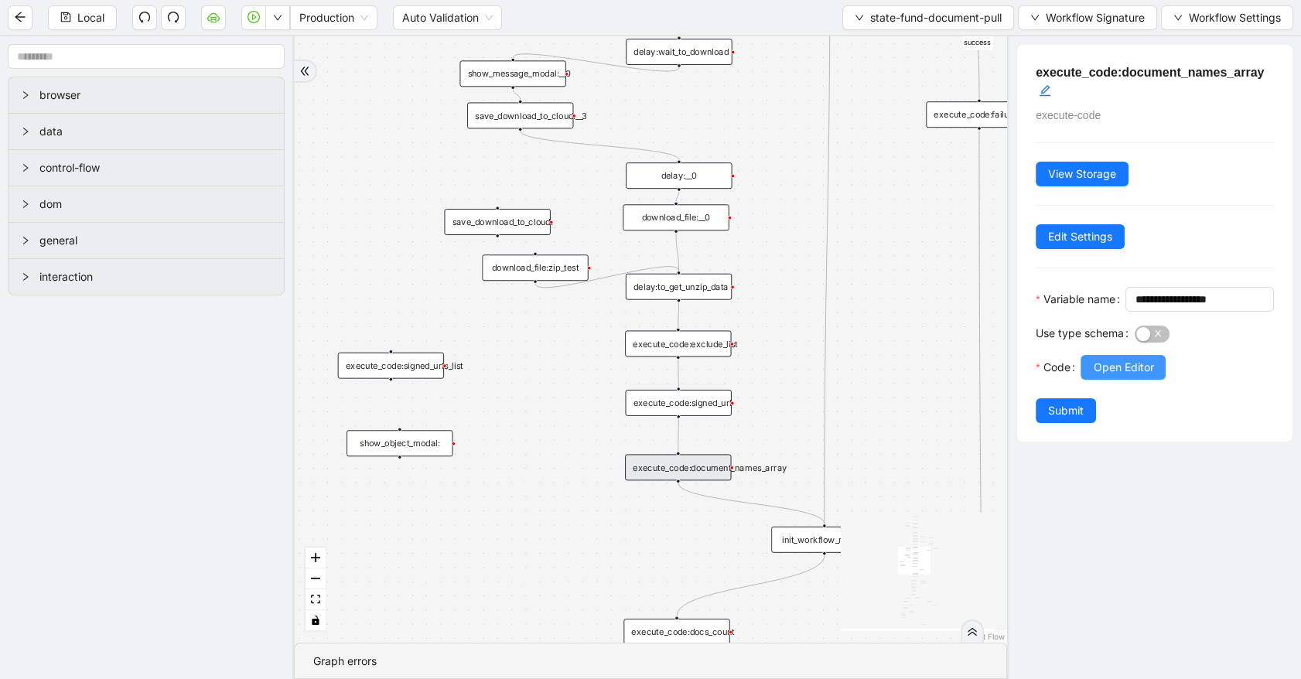  Describe the element at coordinates (145, 18) in the screenshot. I see `button: undo` at that location.